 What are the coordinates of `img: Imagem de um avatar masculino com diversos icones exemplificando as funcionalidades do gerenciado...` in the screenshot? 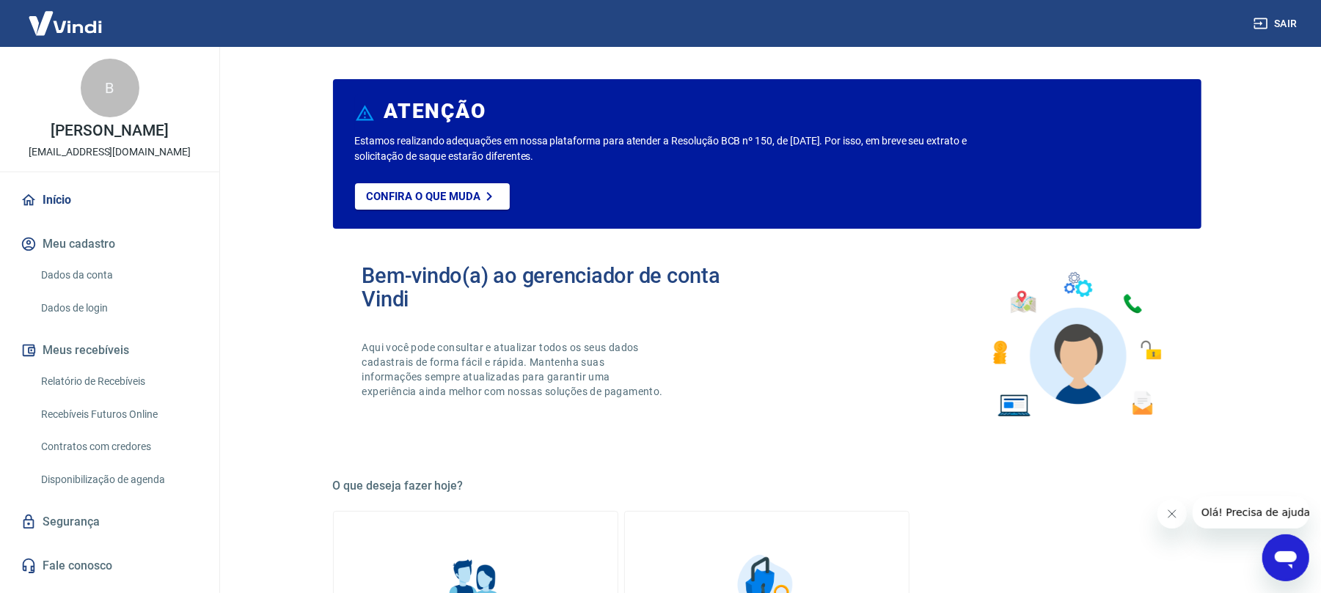 It's located at (1076, 345).